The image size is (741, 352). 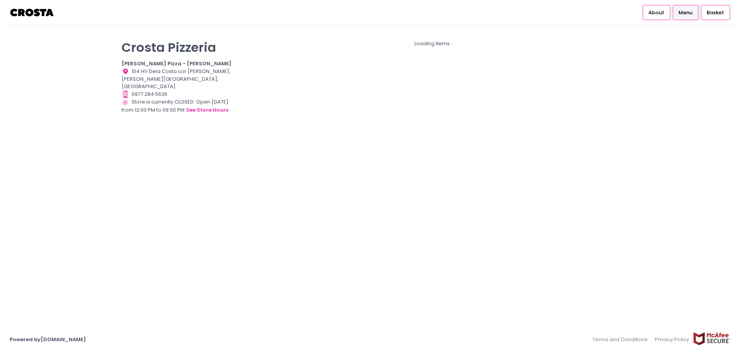 I want to click on span: Basket, so click(x=715, y=13).